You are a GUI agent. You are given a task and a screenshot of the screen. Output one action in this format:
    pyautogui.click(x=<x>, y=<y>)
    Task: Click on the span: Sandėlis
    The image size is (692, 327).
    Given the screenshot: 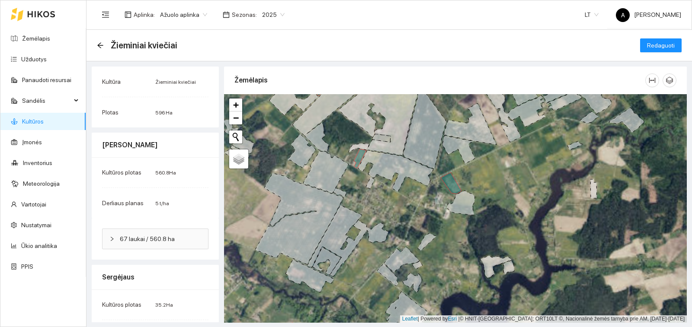 What is the action you would take?
    pyautogui.click(x=47, y=101)
    